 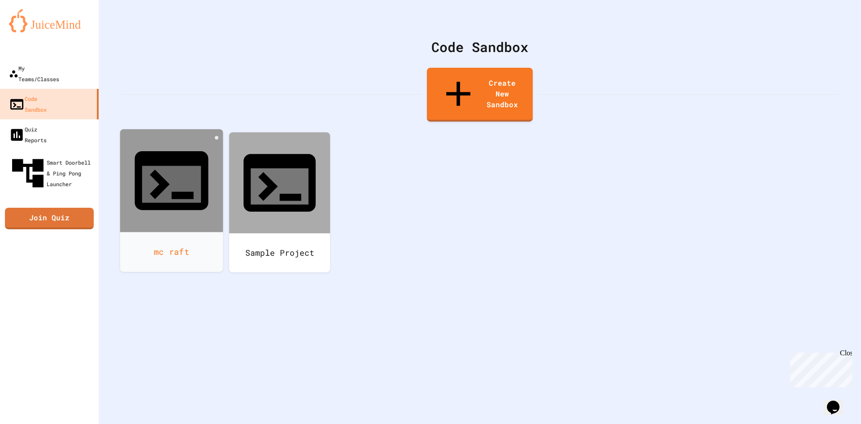 What do you see at coordinates (172, 252) in the screenshot?
I see `div: mc raft` at bounding box center [172, 252].